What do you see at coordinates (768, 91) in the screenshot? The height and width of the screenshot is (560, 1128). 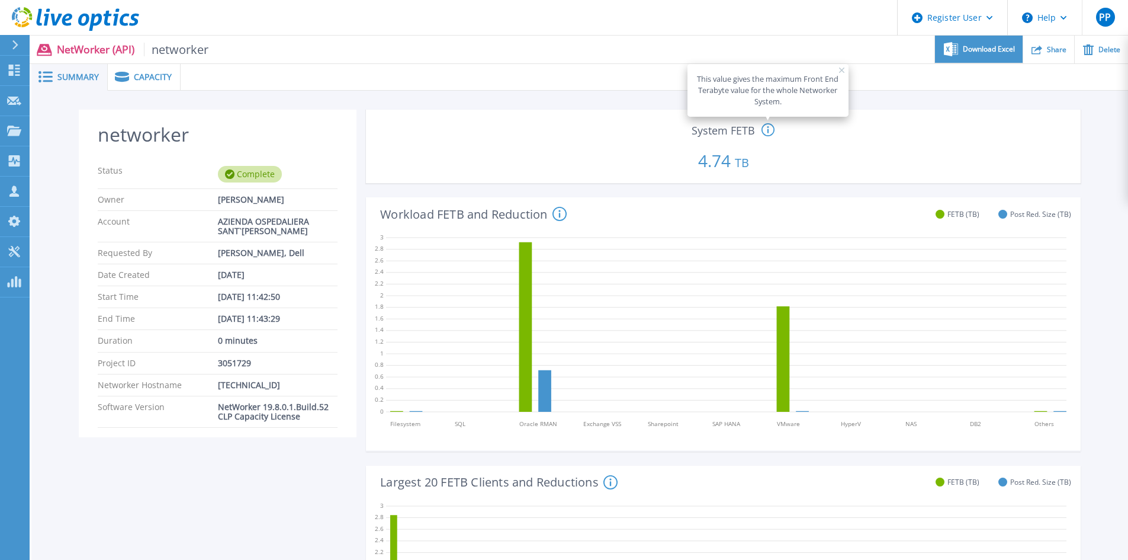 I see `div: This value gives the maximum Front End Terabyte value for the whole Networker System.` at bounding box center [768, 91].